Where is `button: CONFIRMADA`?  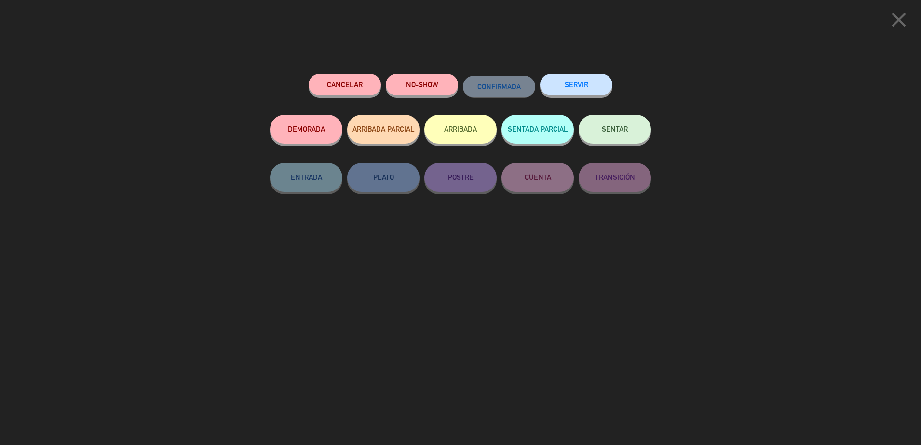
button: CONFIRMADA is located at coordinates (499, 86).